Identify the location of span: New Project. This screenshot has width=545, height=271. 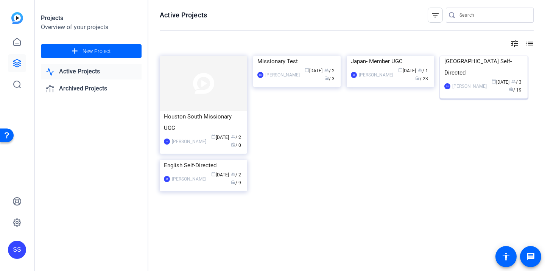
(97, 51).